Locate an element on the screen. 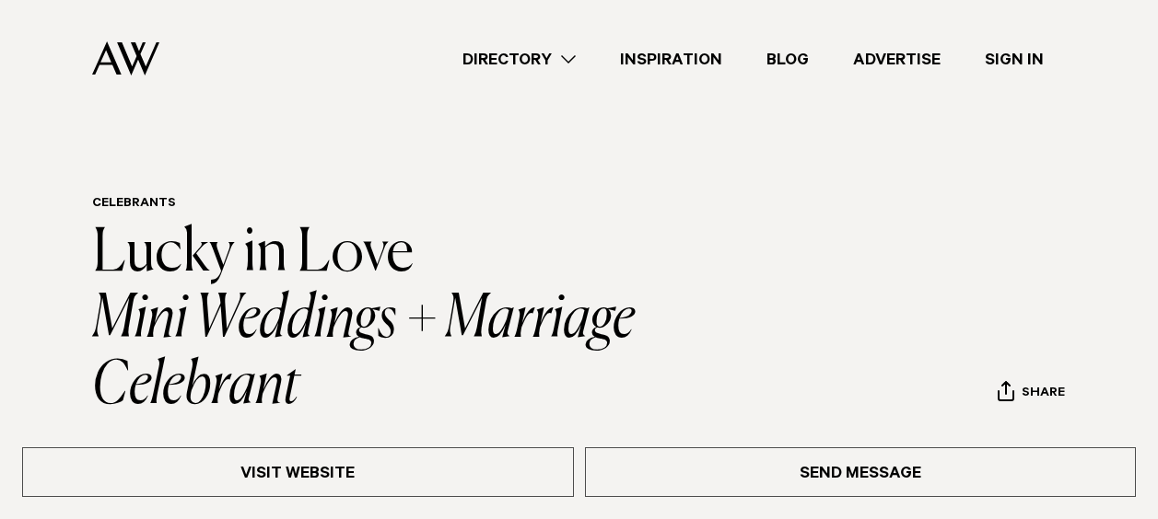 Image resolution: width=1158 pixels, height=519 pixels. img: Auckland Weddings Logo is located at coordinates (125, 58).